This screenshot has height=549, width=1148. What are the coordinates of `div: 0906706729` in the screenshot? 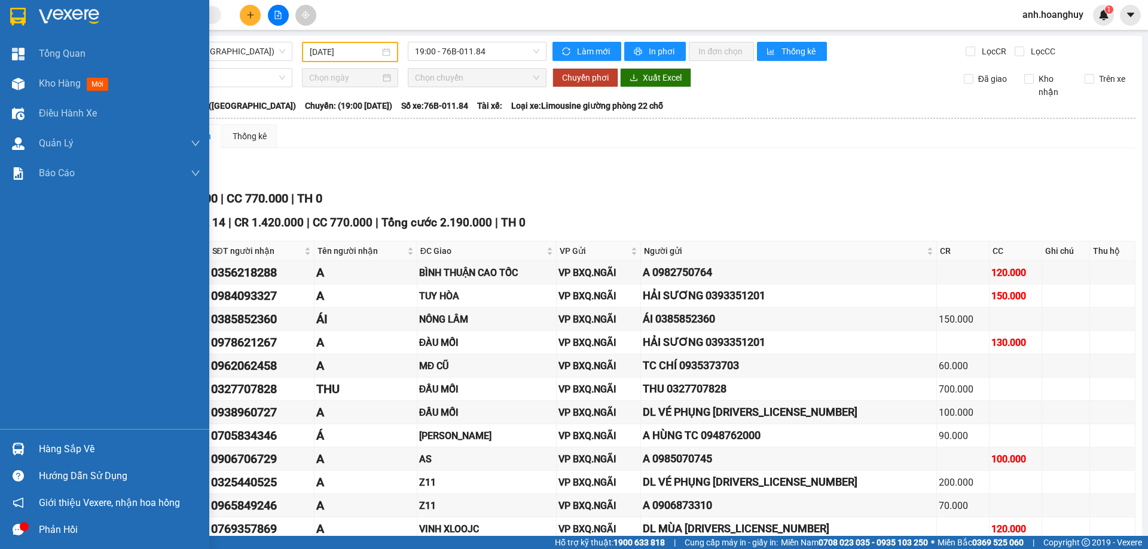 It's located at (261, 459).